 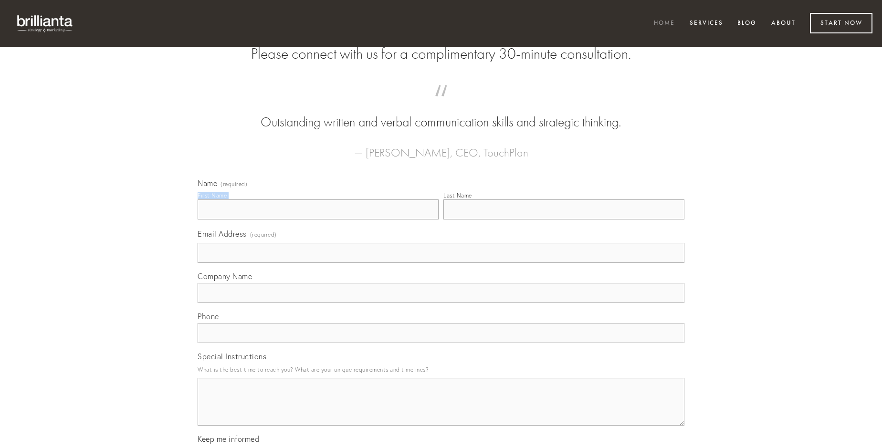 What do you see at coordinates (664, 23) in the screenshot?
I see `a: Home` at bounding box center [664, 23].